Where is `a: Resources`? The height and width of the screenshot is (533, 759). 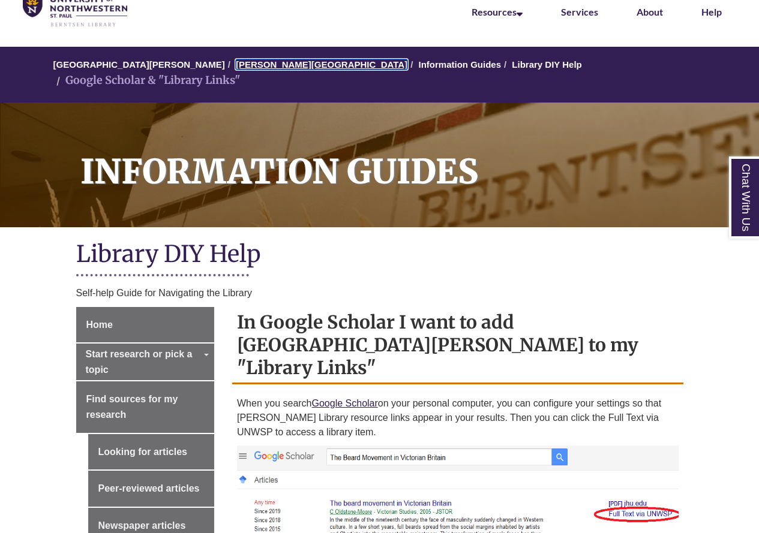
a: Resources is located at coordinates (497, 11).